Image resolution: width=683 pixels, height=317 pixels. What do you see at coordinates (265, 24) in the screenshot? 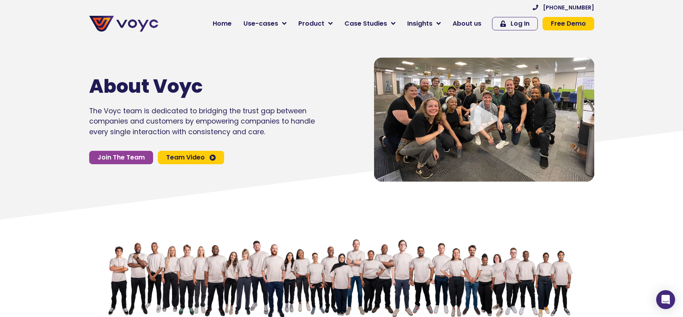
I see `a: Use-cases` at bounding box center [265, 24].